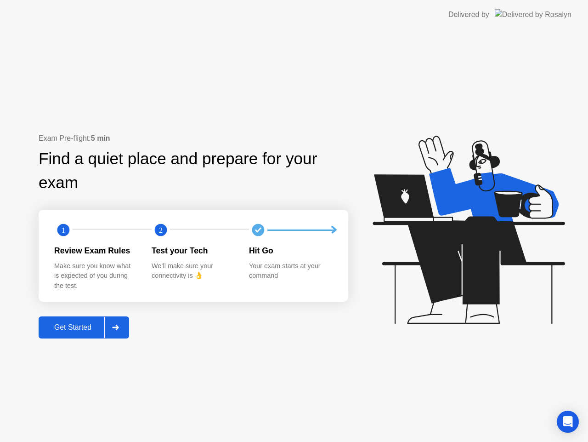 The width and height of the screenshot is (588, 442). I want to click on div: Make sure you know what is expected of you during the test., so click(96, 276).